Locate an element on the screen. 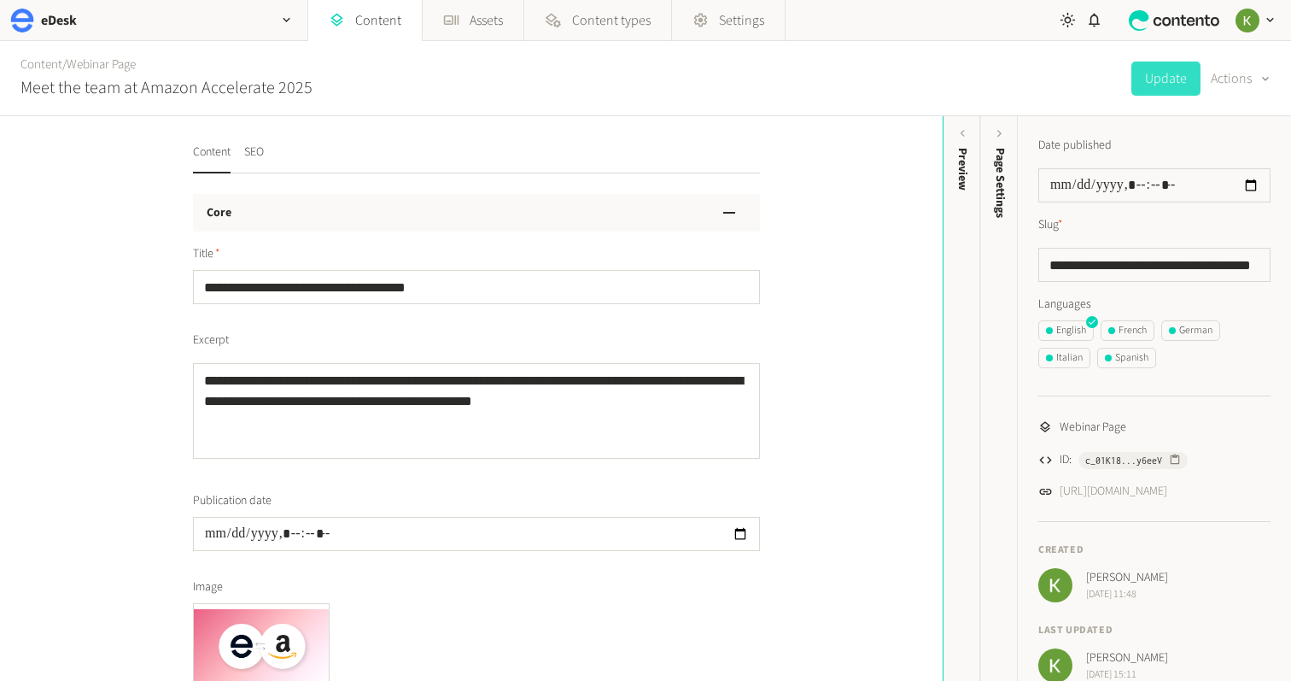 The width and height of the screenshot is (1291, 681). span: Publication date is located at coordinates (232, 500).